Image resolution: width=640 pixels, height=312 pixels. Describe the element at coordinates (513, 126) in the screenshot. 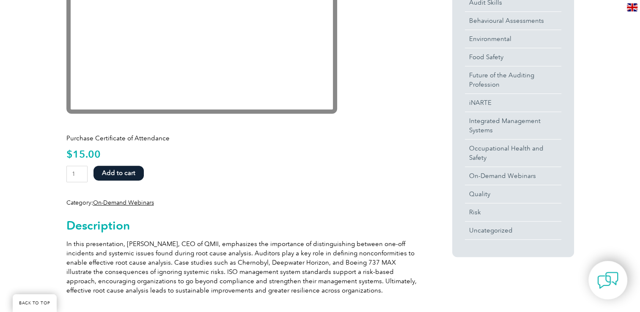

I see `a: Integrated Management Systems` at that location.